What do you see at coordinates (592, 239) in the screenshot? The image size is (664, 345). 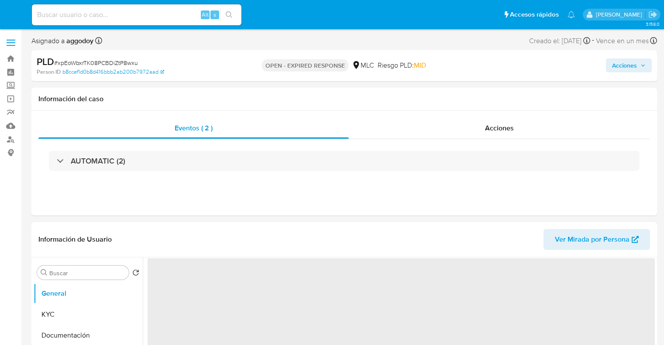 I see `span: Ver Mirada por Persona` at bounding box center [592, 239].